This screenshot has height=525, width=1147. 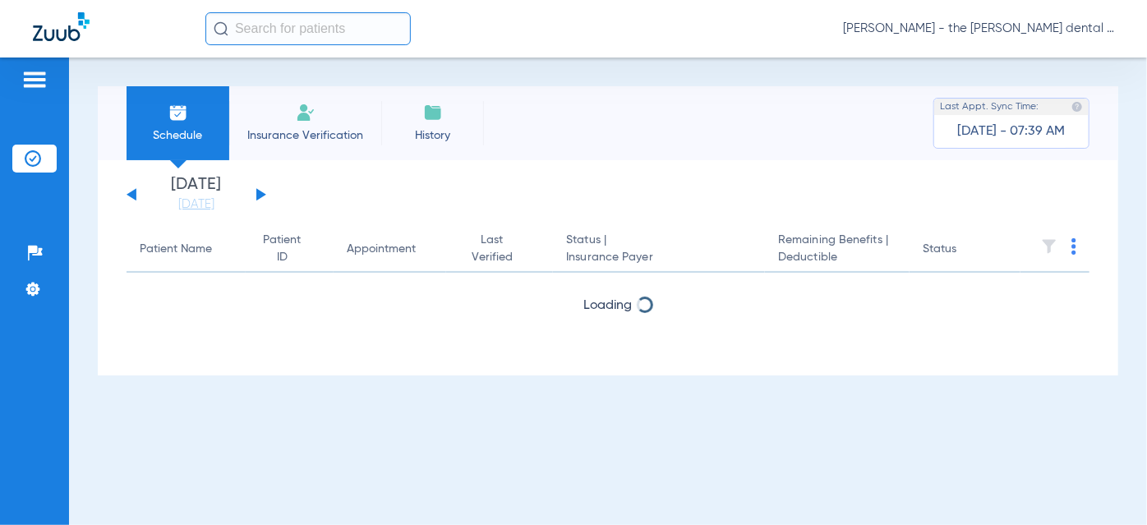 What do you see at coordinates (308, 29) in the screenshot?
I see `input: Search for patients` at bounding box center [308, 29].